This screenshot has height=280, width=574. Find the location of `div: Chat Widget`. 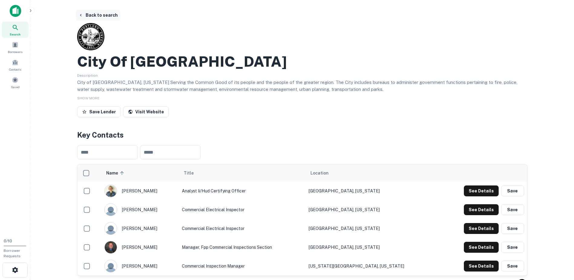

div: Chat Widget is located at coordinates (559, 246).